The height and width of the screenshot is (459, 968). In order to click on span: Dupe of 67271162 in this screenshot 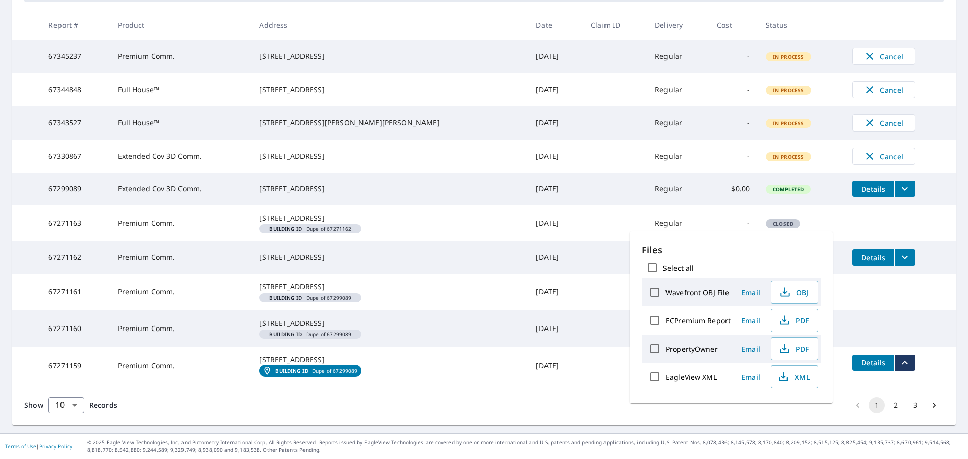, I will do `click(310, 229)`.